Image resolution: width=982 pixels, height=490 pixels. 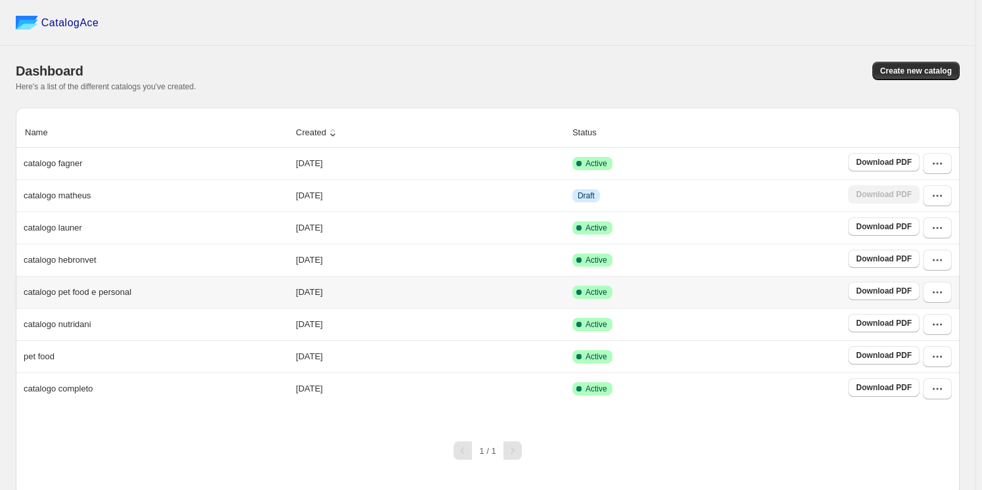 What do you see at coordinates (58, 389) in the screenshot?
I see `p: catalogo completo` at bounding box center [58, 389].